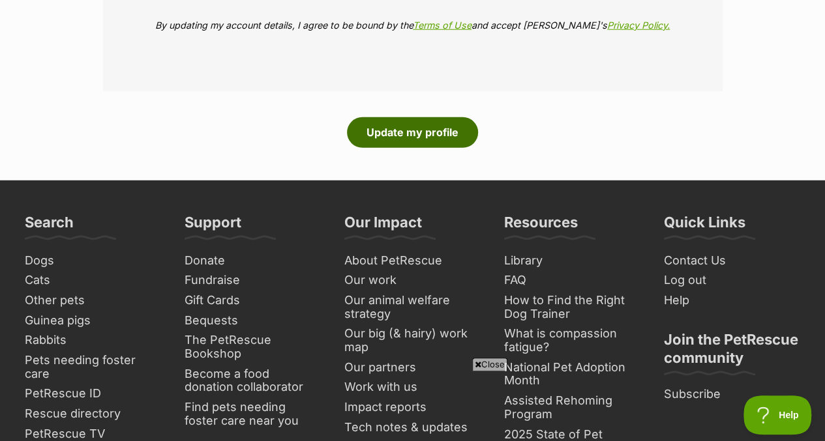 The width and height of the screenshot is (825, 441). What do you see at coordinates (93, 394) in the screenshot?
I see `a: PetRescue ID` at bounding box center [93, 394].